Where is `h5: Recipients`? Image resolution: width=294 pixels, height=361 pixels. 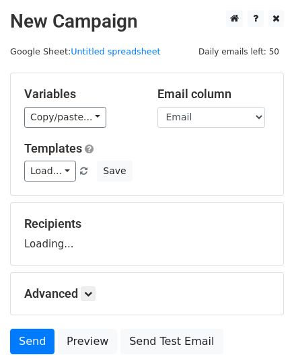
h5: Recipients is located at coordinates (147, 224).